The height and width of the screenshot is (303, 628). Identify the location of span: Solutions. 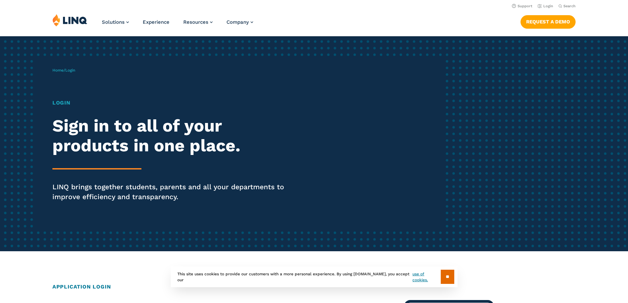
(113, 22).